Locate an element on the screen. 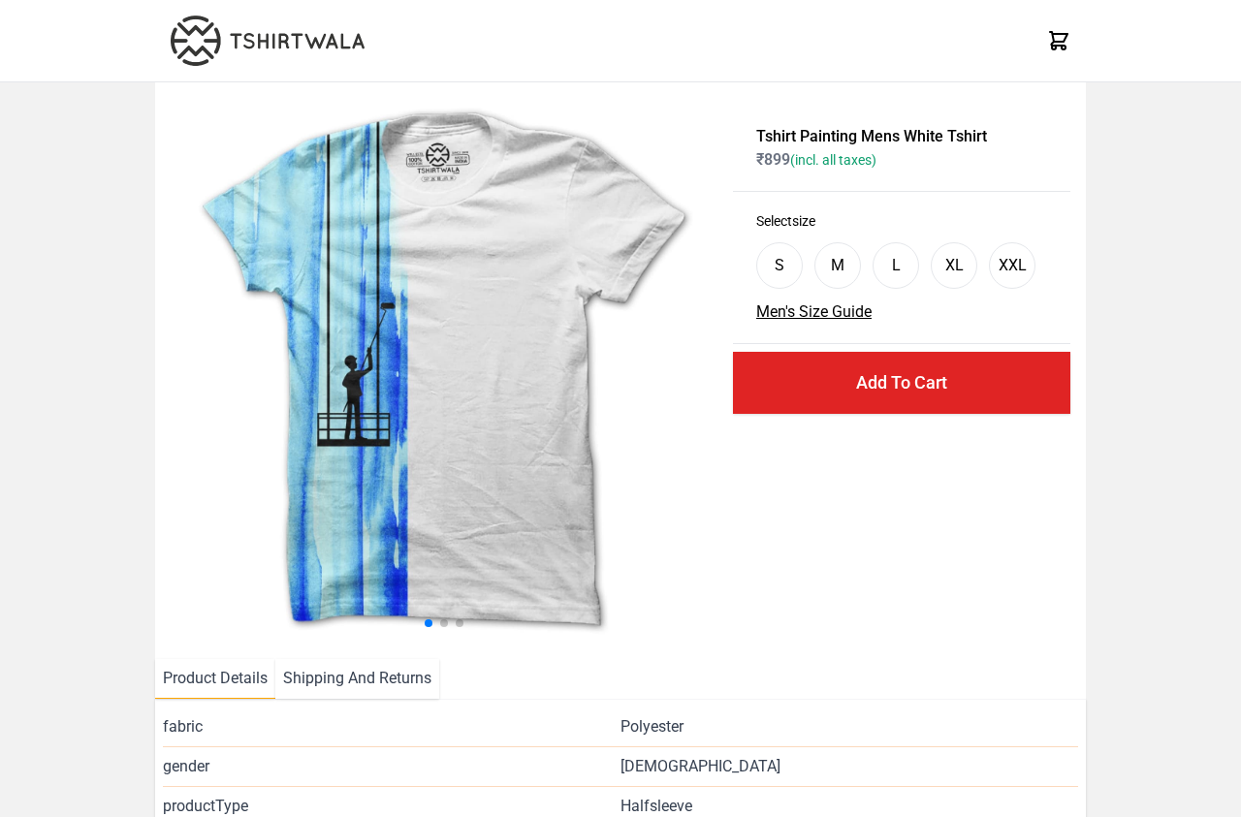 Image resolution: width=1241 pixels, height=817 pixels. span: fabric is located at coordinates (392, 727).